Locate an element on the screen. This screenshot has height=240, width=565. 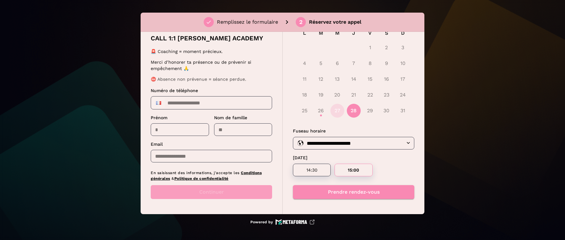
div: 2 is located at coordinates (301, 22).